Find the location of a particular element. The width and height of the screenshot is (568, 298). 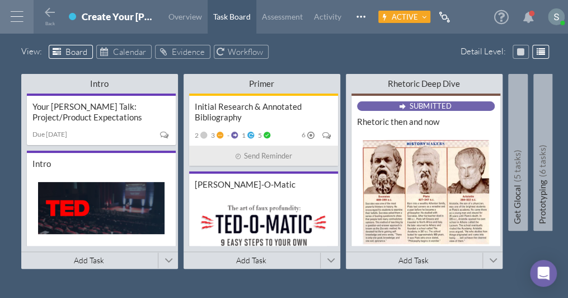

span: Assessment is located at coordinates (282, 16).